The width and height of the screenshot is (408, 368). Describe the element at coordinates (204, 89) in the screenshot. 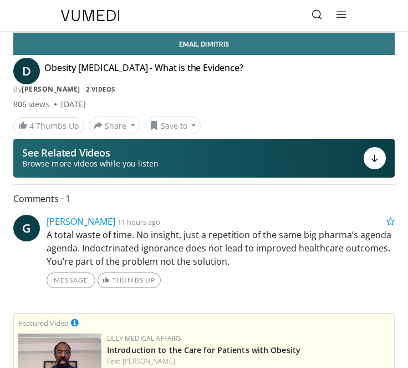

I see `div: By` at that location.